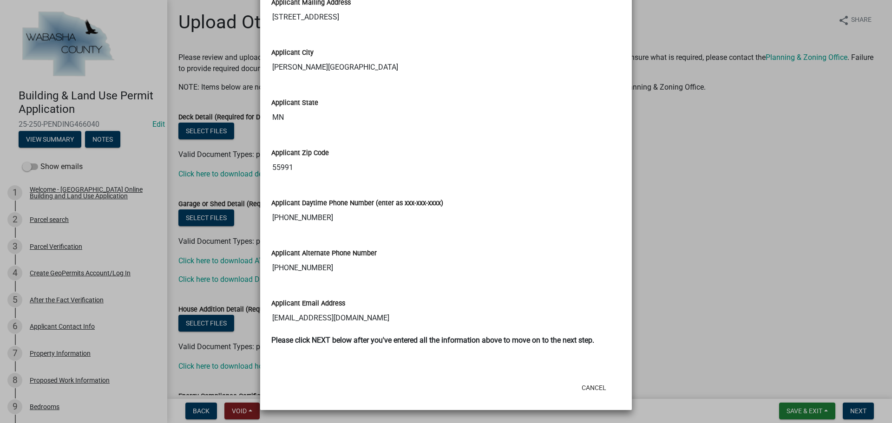 This screenshot has width=892, height=423. Describe the element at coordinates (300, 153) in the screenshot. I see `label: Applicant Zip Code` at that location.